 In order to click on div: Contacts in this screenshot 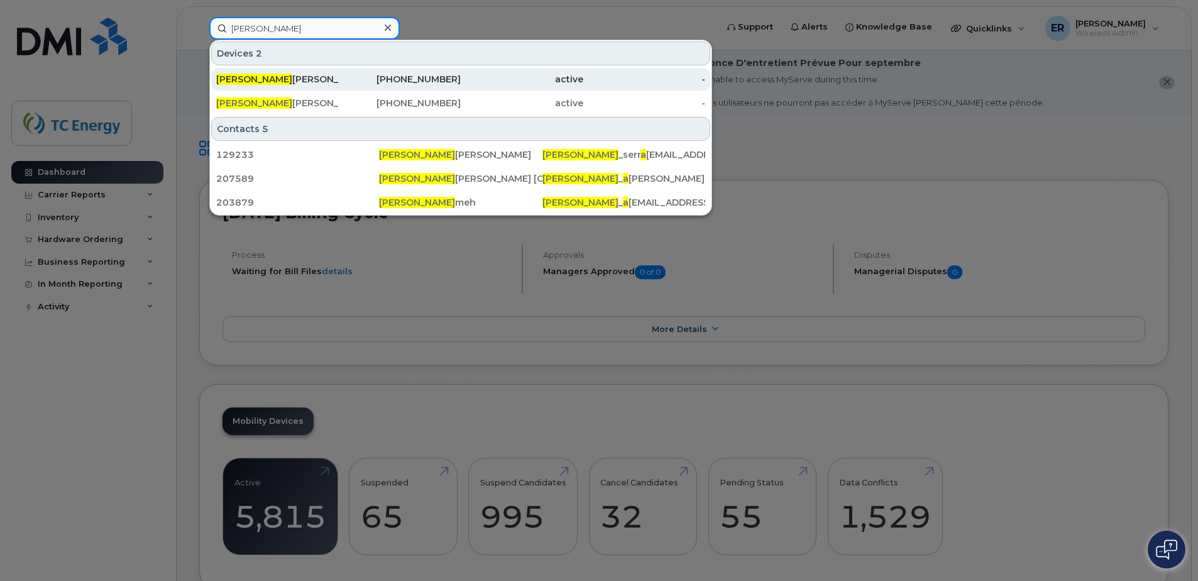, I will do `click(461, 129)`.